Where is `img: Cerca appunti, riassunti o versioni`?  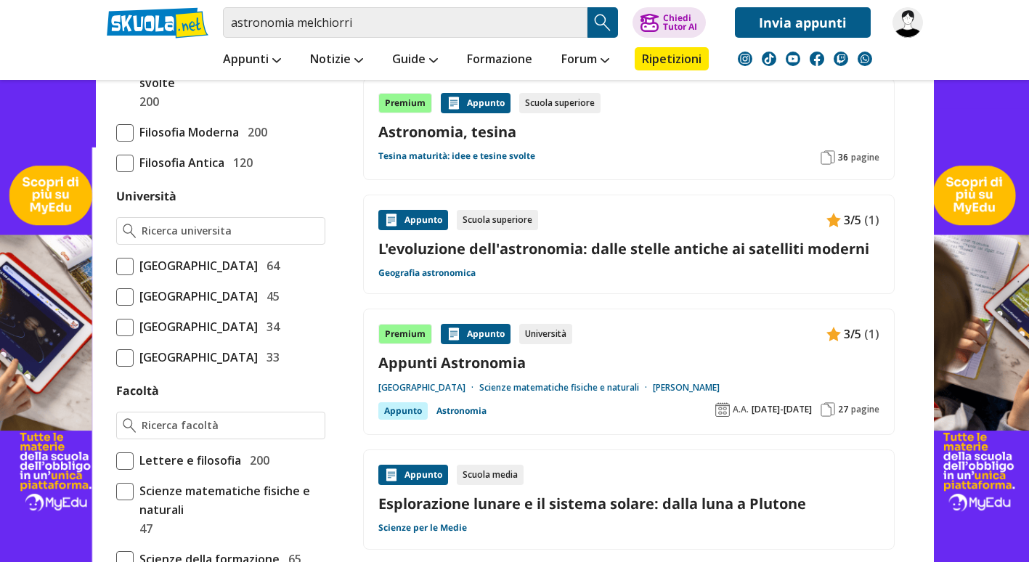 img: Cerca appunti, riassunti o versioni is located at coordinates (603, 23).